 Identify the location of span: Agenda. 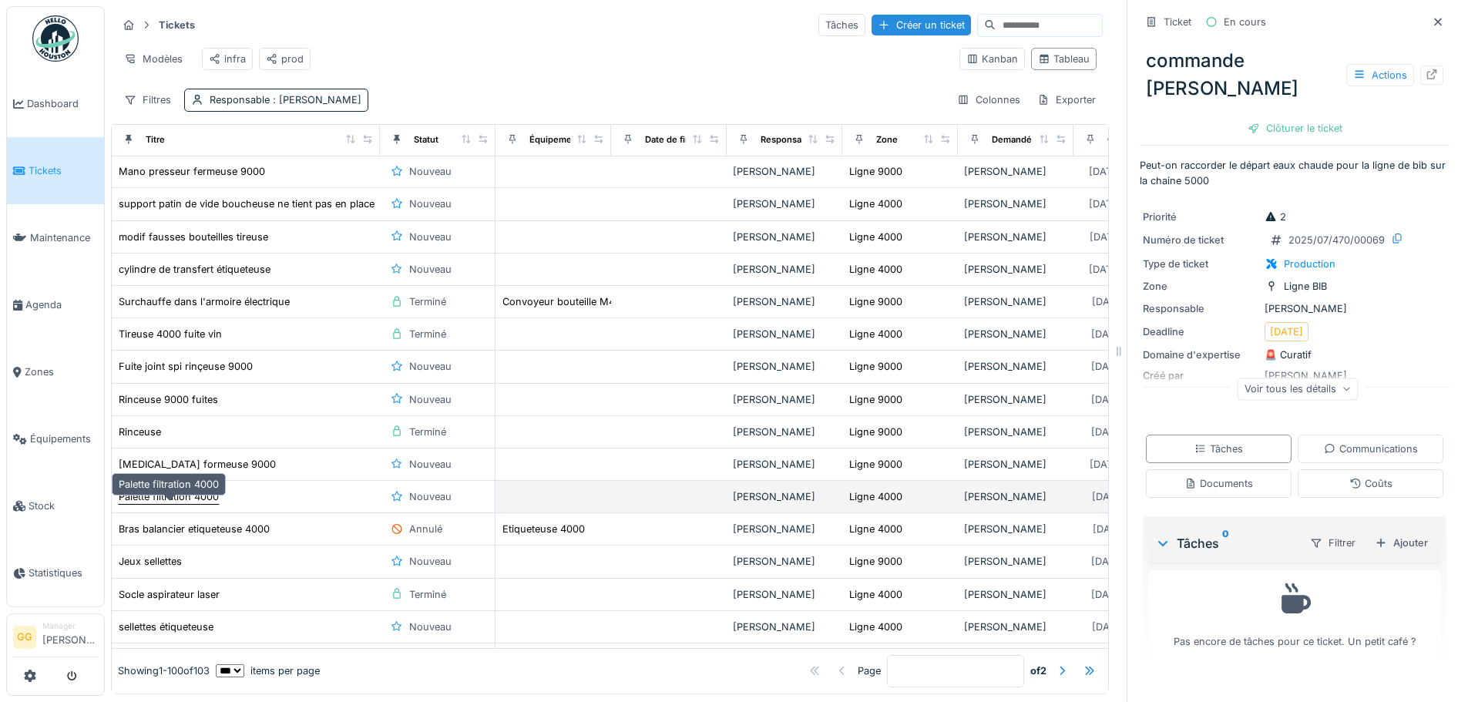
(62, 304).